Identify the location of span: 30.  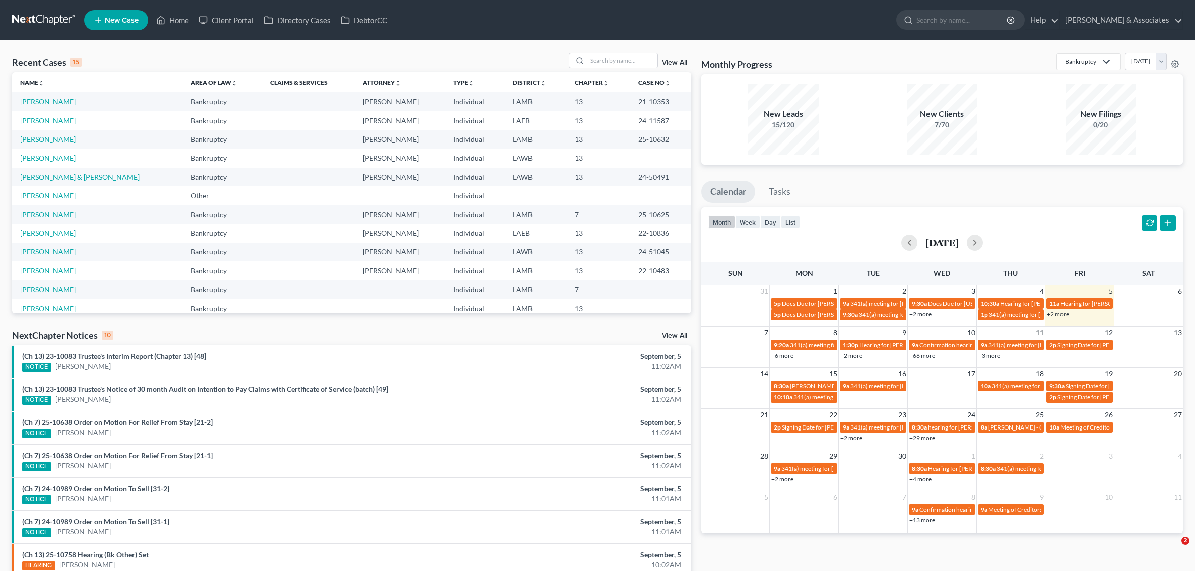
(902, 456).